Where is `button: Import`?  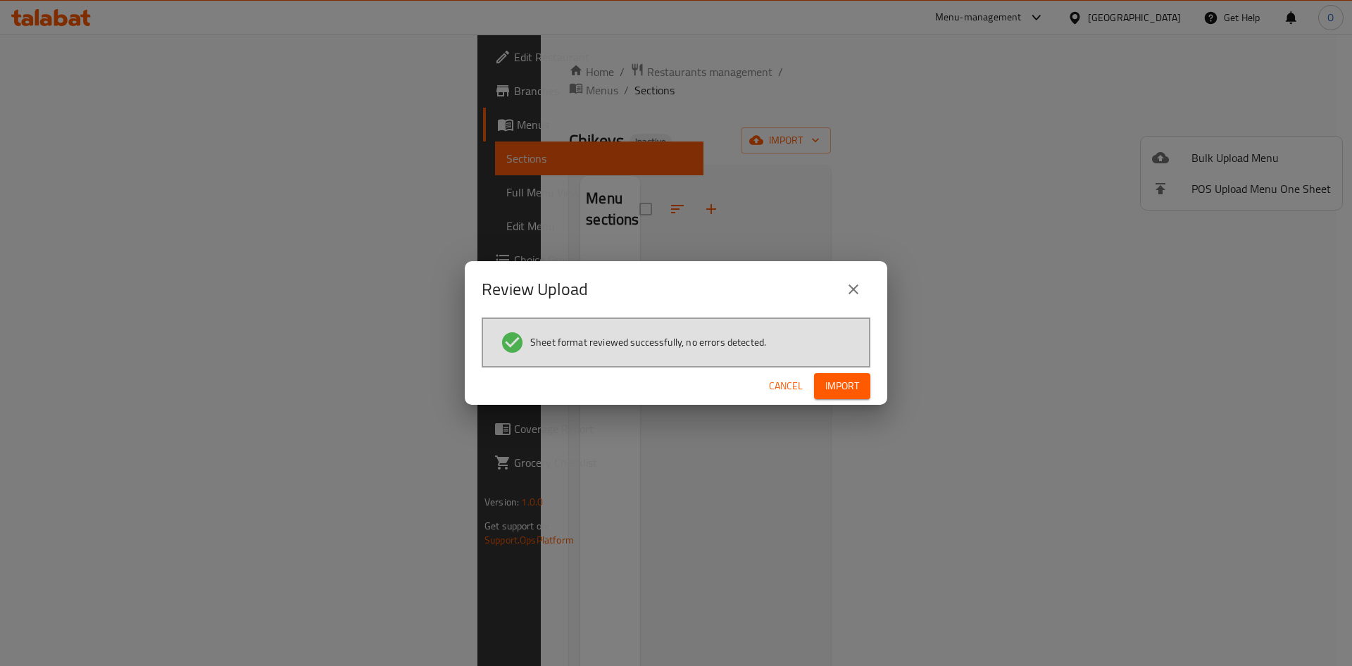
button: Import is located at coordinates (842, 386).